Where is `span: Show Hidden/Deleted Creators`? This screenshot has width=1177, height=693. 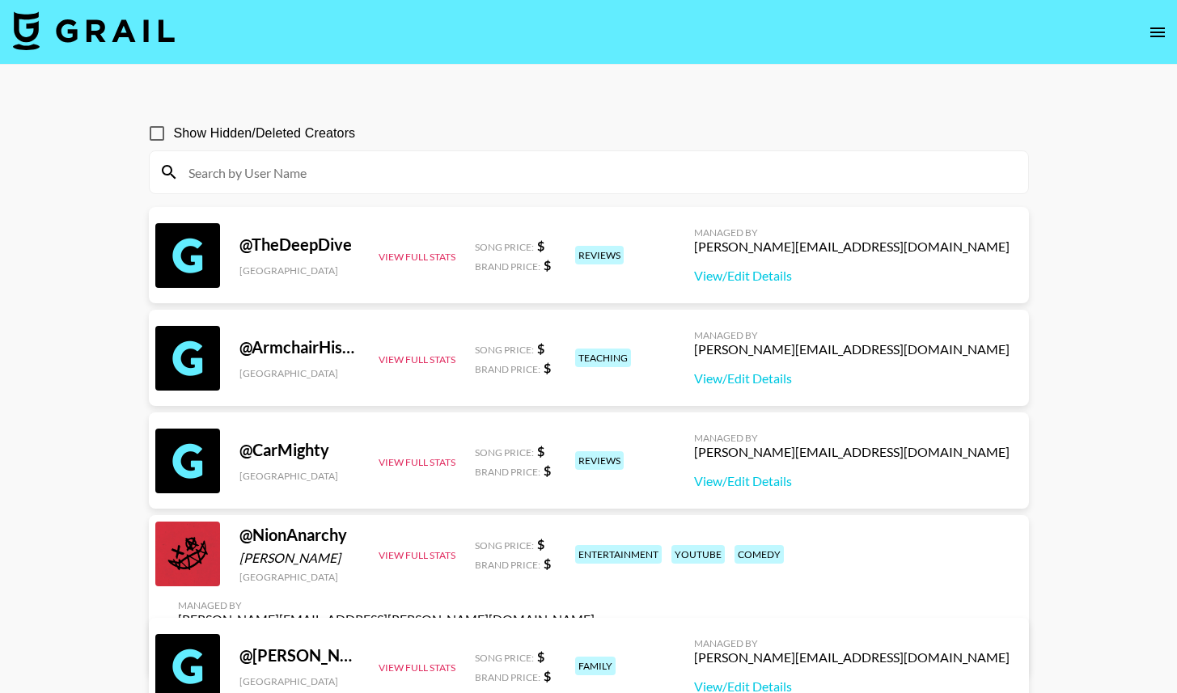 span: Show Hidden/Deleted Creators is located at coordinates (265, 133).